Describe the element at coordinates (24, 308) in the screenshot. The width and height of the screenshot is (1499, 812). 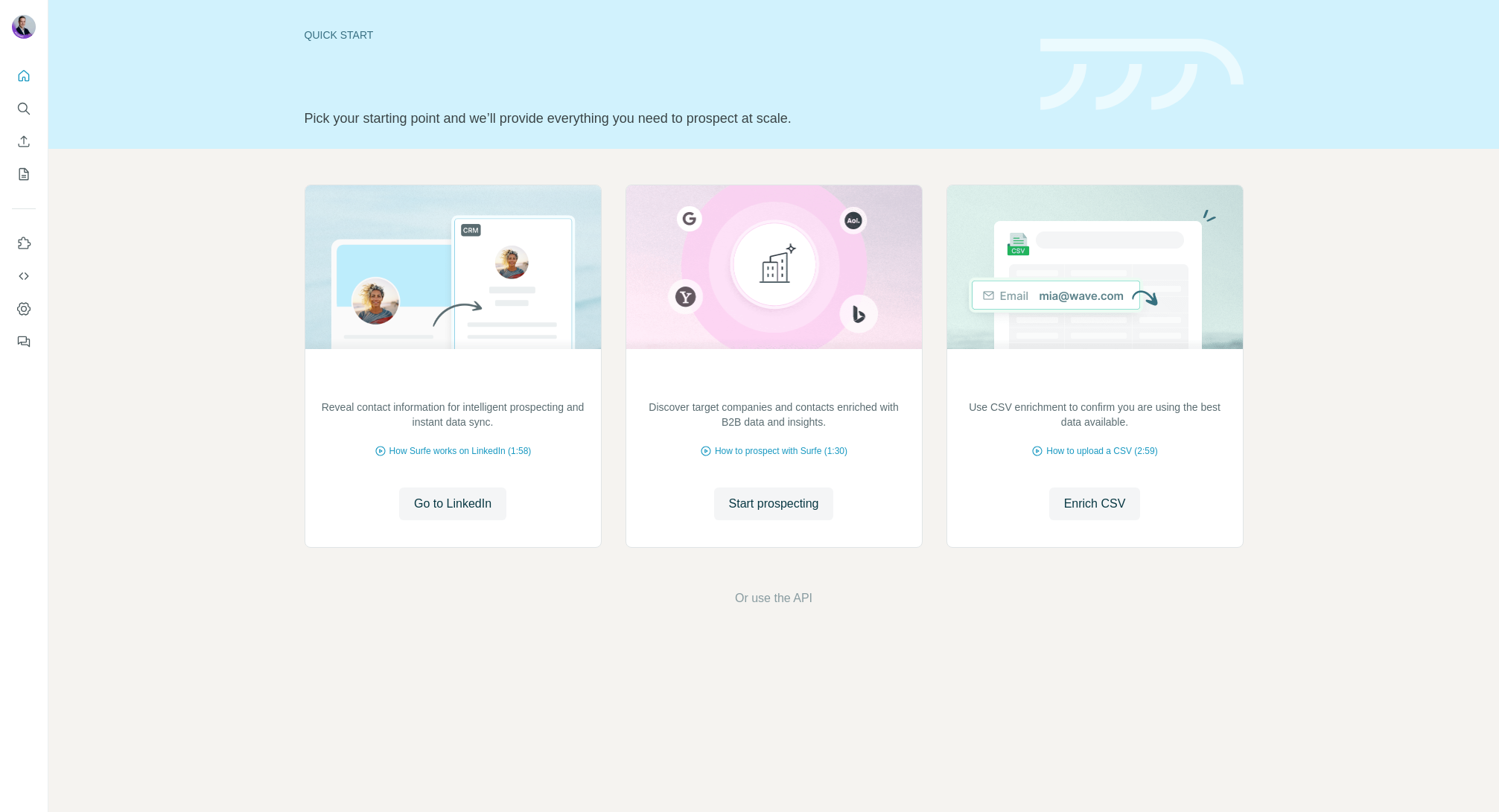
I see `button: Dashboard` at that location.